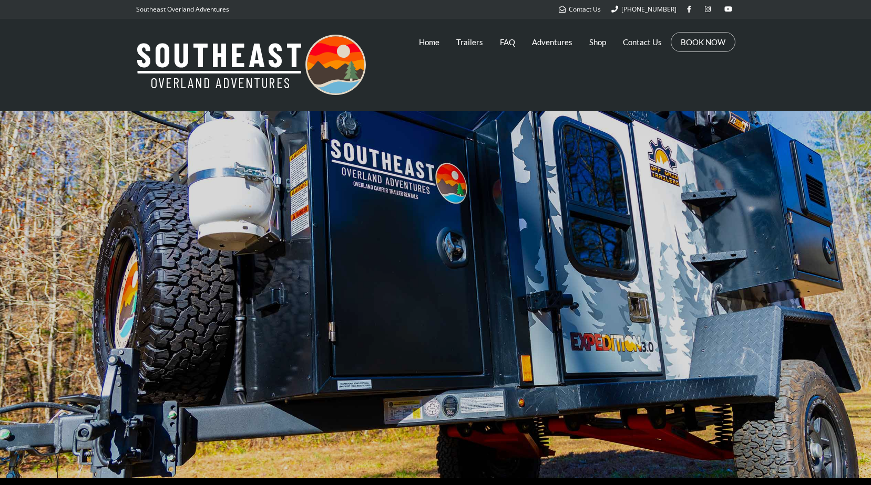 This screenshot has height=485, width=871. What do you see at coordinates (597, 42) in the screenshot?
I see `a: Shop` at bounding box center [597, 42].